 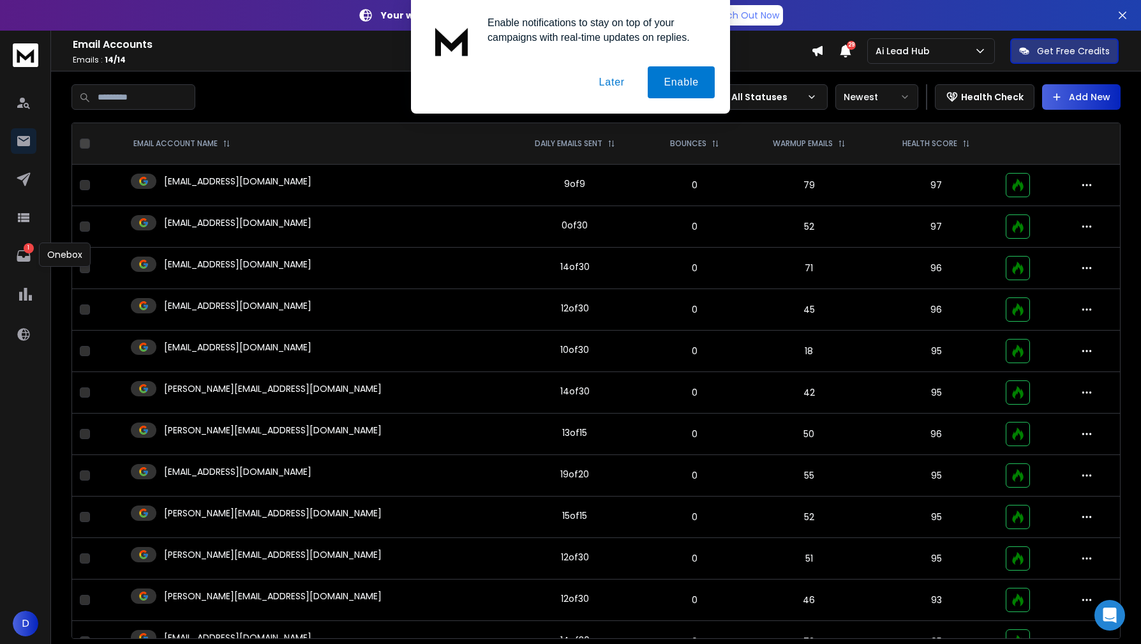 What do you see at coordinates (936, 600) in the screenshot?
I see `td: 93` at bounding box center [936, 600].